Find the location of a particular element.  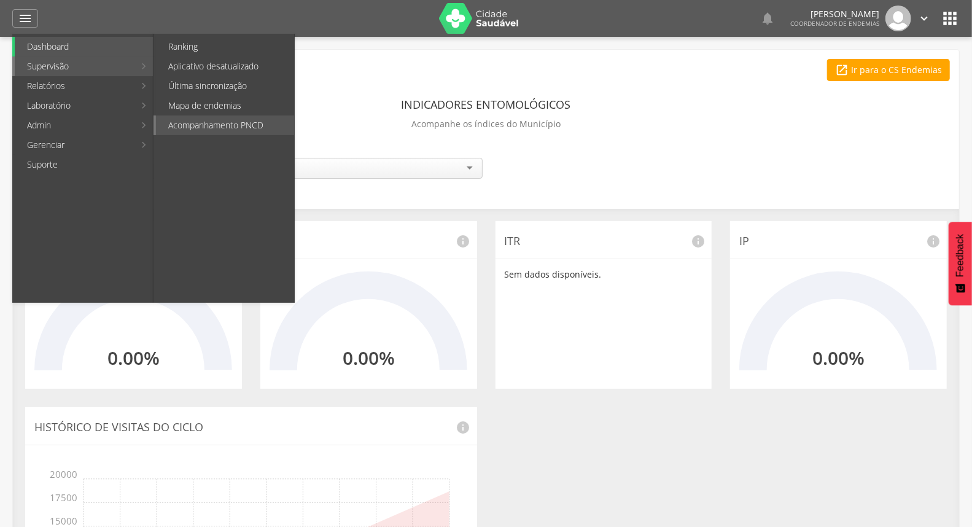

a: Dashboard is located at coordinates (83, 47).